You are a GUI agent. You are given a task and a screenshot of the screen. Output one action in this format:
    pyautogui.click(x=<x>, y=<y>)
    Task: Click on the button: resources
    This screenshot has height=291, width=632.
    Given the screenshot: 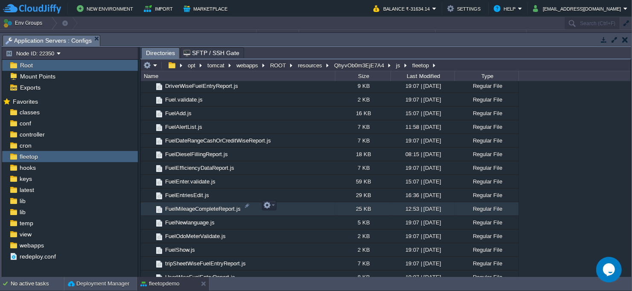 What is the action you would take?
    pyautogui.click(x=310, y=65)
    